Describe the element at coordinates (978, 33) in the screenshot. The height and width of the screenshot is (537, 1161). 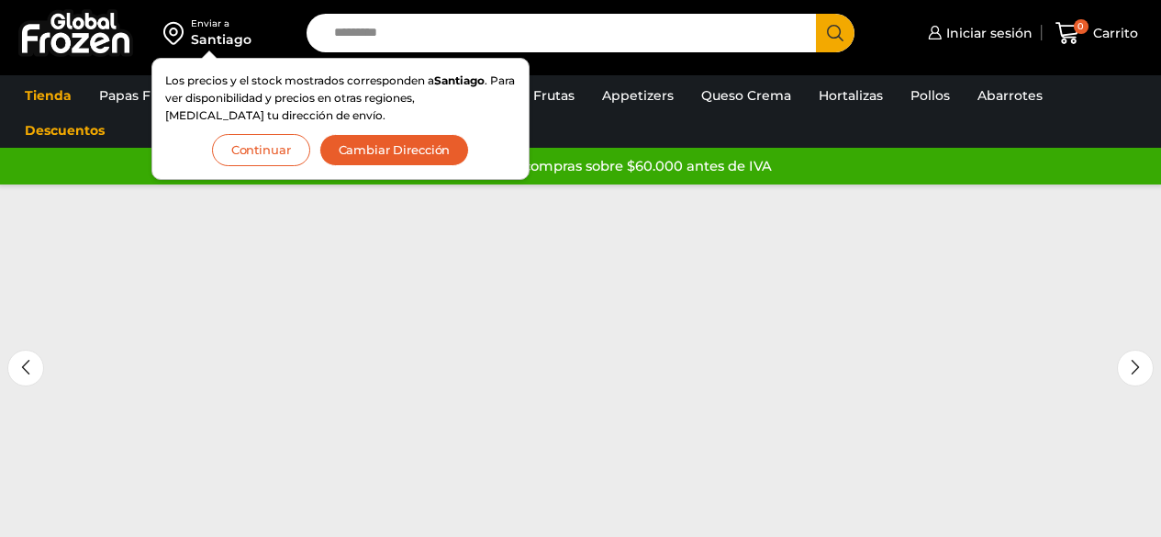
I see `a: Iniciar sesión` at that location.